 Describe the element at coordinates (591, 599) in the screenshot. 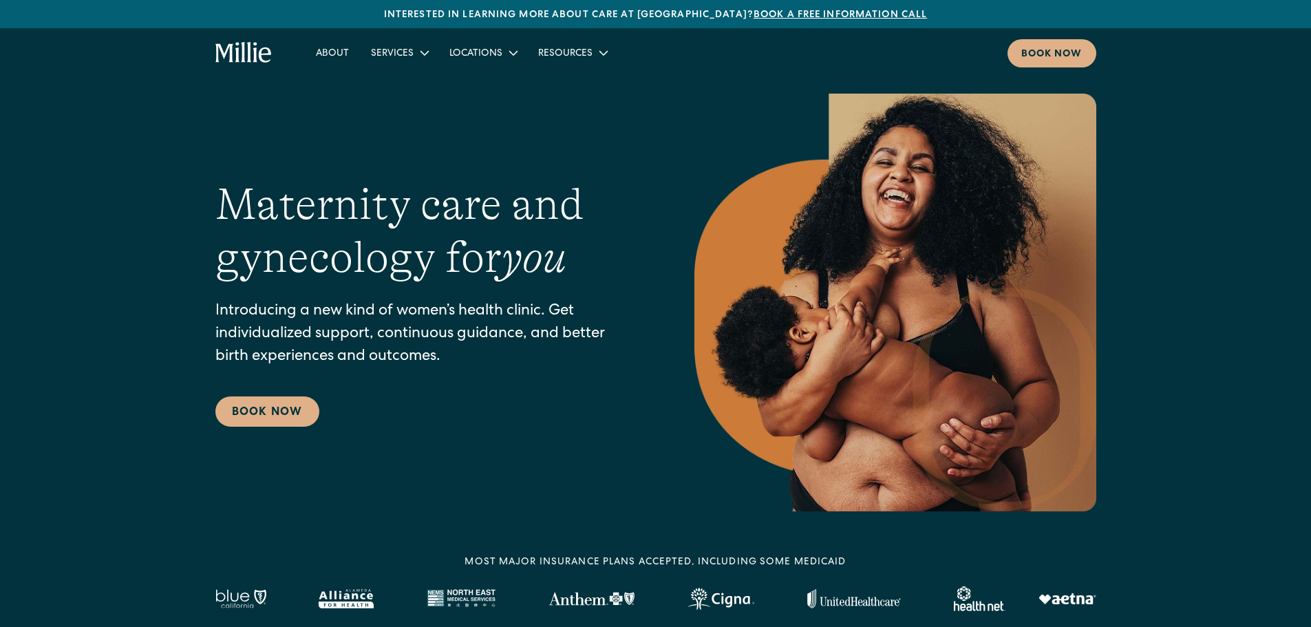

I see `img: Anthem Logo` at that location.